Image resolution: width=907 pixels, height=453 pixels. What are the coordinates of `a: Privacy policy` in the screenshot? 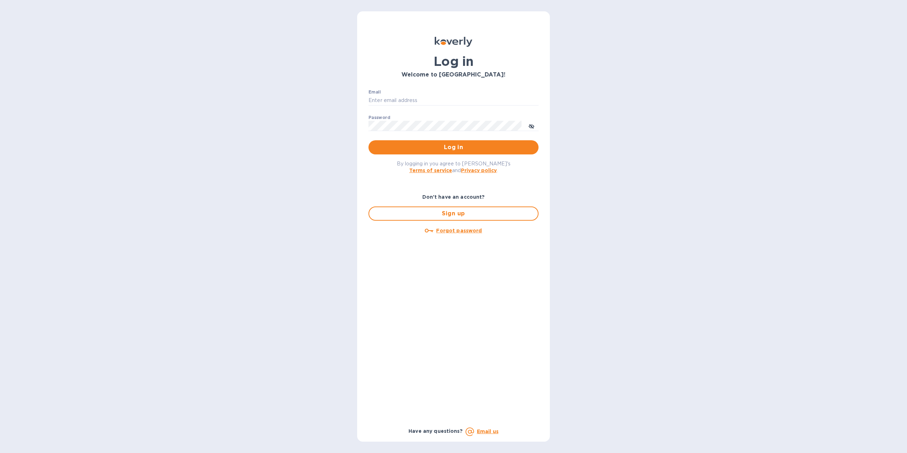 It's located at (479, 170).